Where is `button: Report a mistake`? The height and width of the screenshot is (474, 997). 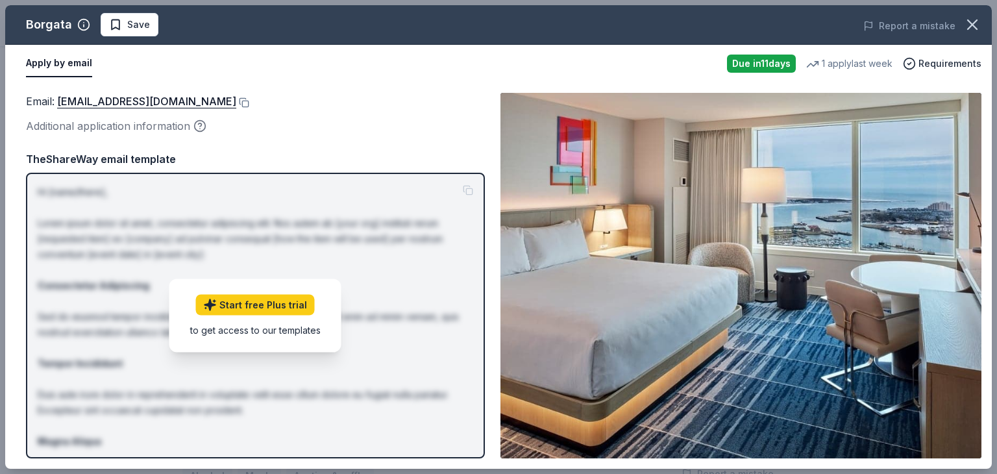 button: Report a mistake is located at coordinates (909, 26).